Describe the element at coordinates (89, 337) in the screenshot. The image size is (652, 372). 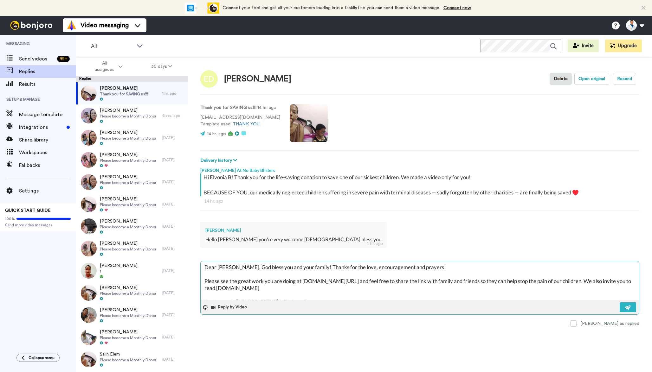
I see `img: 097832a8-6c7e-4bf5-bdbc-42a79434bb8e-thumb.jpg` at that location.